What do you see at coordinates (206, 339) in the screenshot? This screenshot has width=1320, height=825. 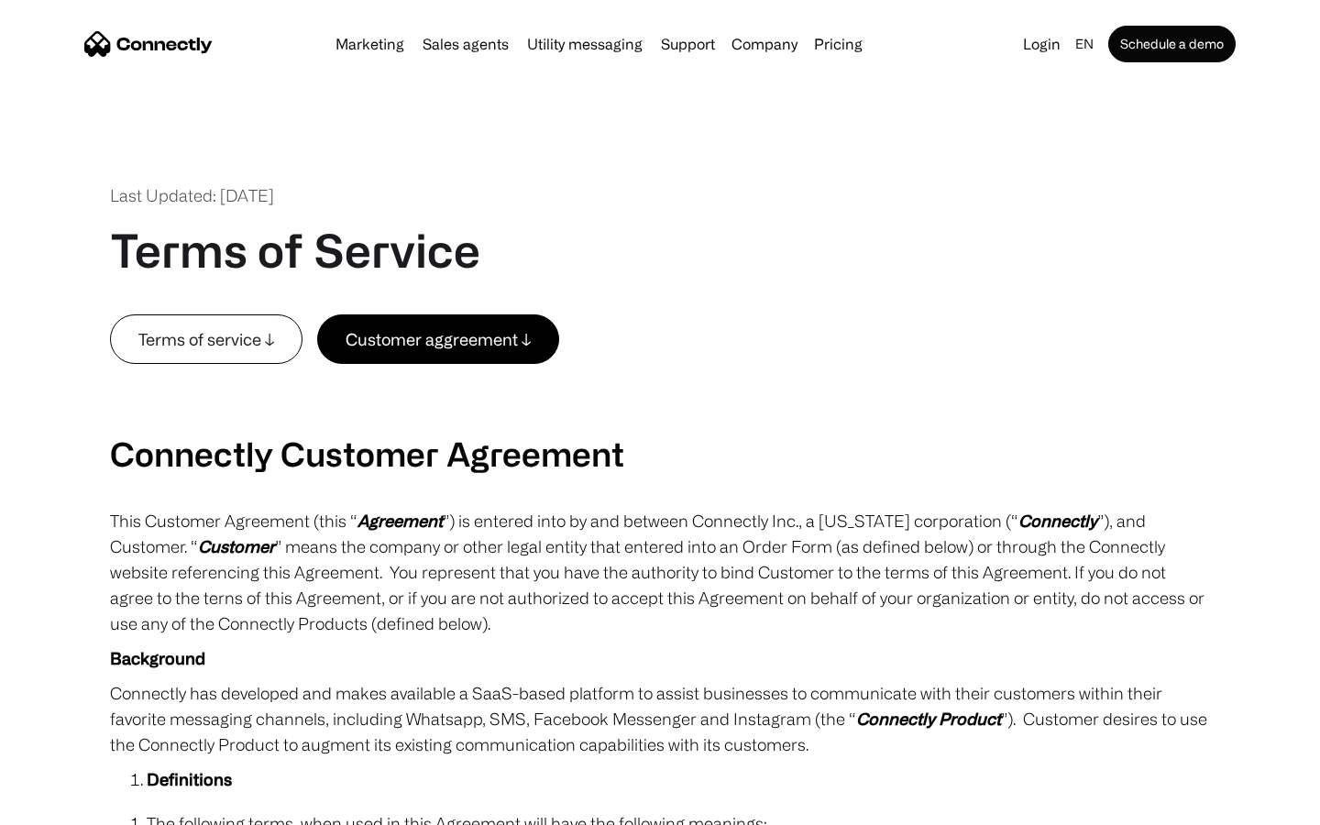 I see `div: Terms of service ↓` at bounding box center [206, 339].